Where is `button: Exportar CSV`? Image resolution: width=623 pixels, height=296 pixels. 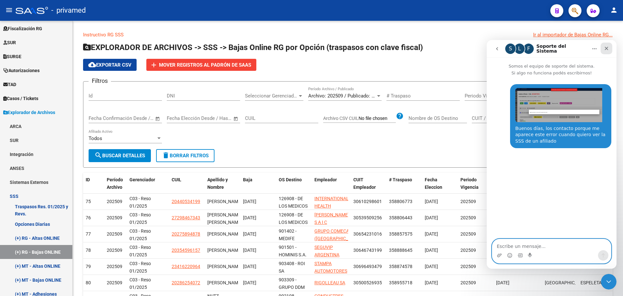 button: Exportar CSV is located at coordinates (110, 65).